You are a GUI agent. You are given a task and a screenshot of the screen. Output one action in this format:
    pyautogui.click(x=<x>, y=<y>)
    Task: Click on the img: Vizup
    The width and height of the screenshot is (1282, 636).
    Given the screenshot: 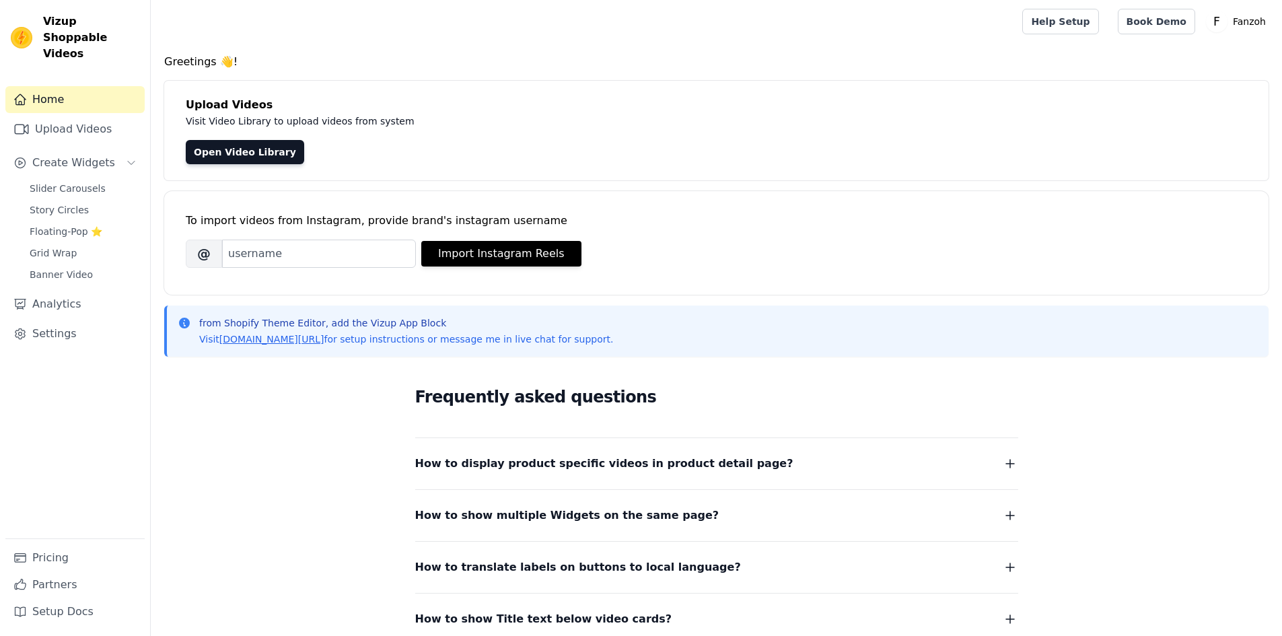 What is the action you would take?
    pyautogui.click(x=22, y=38)
    